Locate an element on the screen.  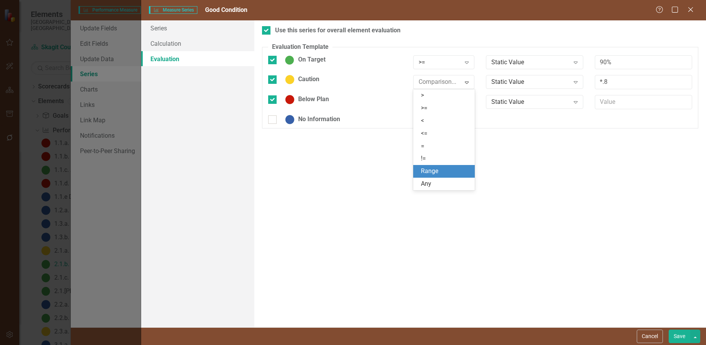
div: Caution is located at coordinates (300, 80).